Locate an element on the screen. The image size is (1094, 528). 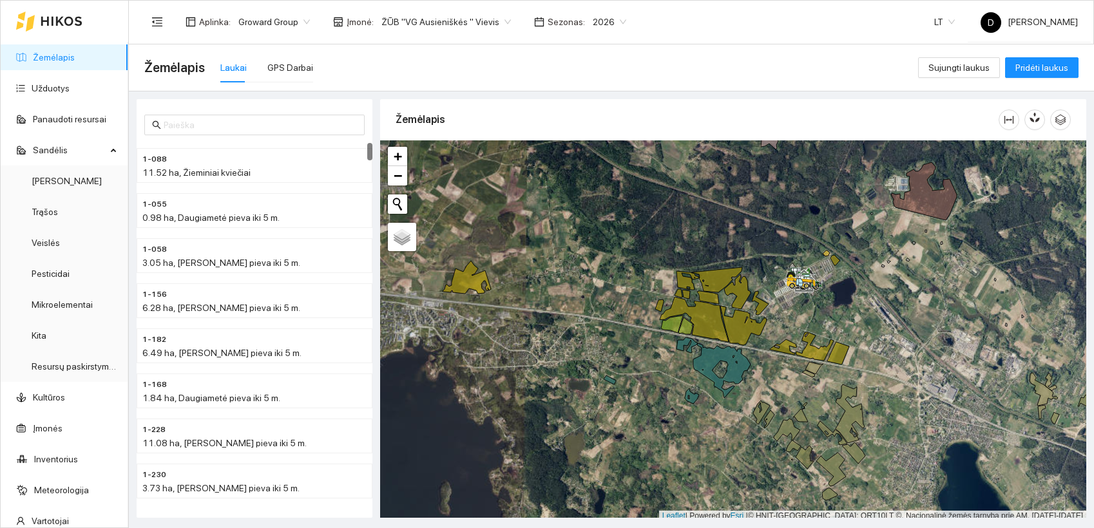
span: 1-168 is located at coordinates (155, 385).